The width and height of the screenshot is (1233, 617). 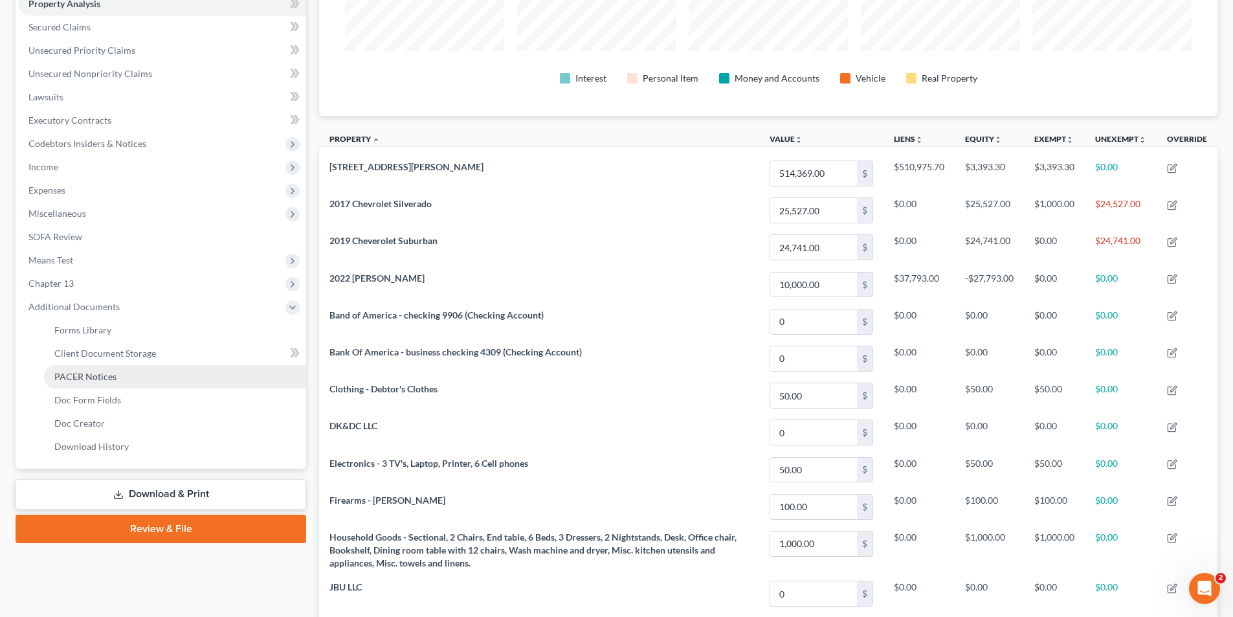 I want to click on span: 2, so click(x=1220, y=578).